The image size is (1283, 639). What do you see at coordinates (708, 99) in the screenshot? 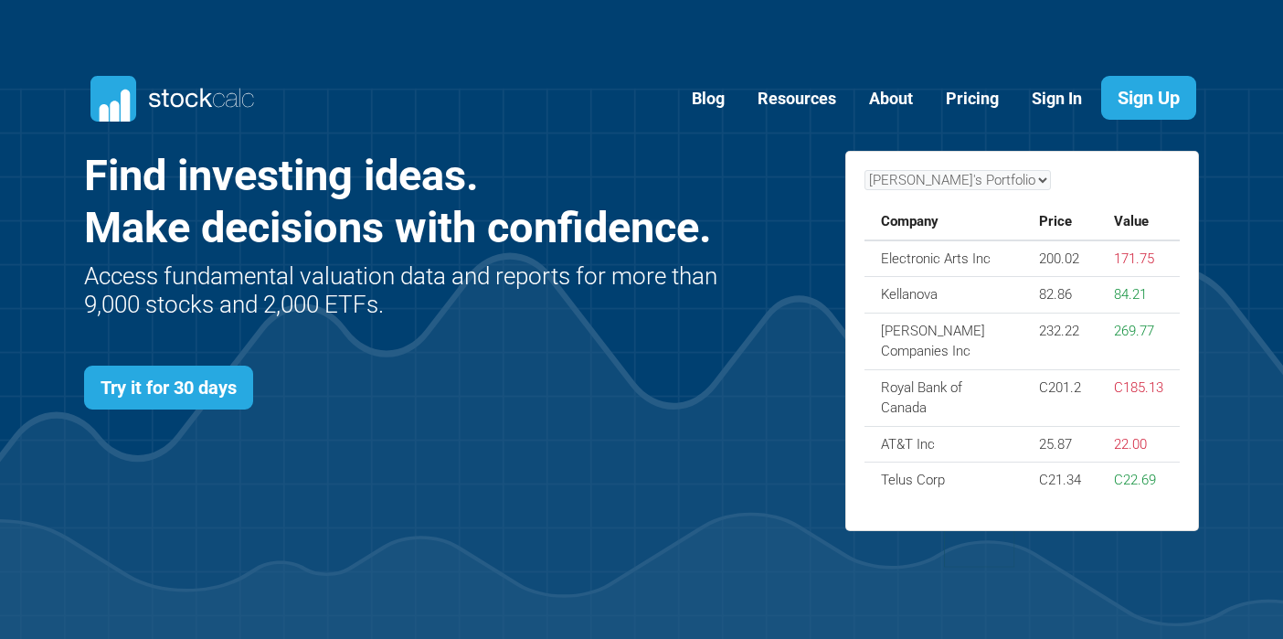
I see `a: Blog` at bounding box center [708, 99].